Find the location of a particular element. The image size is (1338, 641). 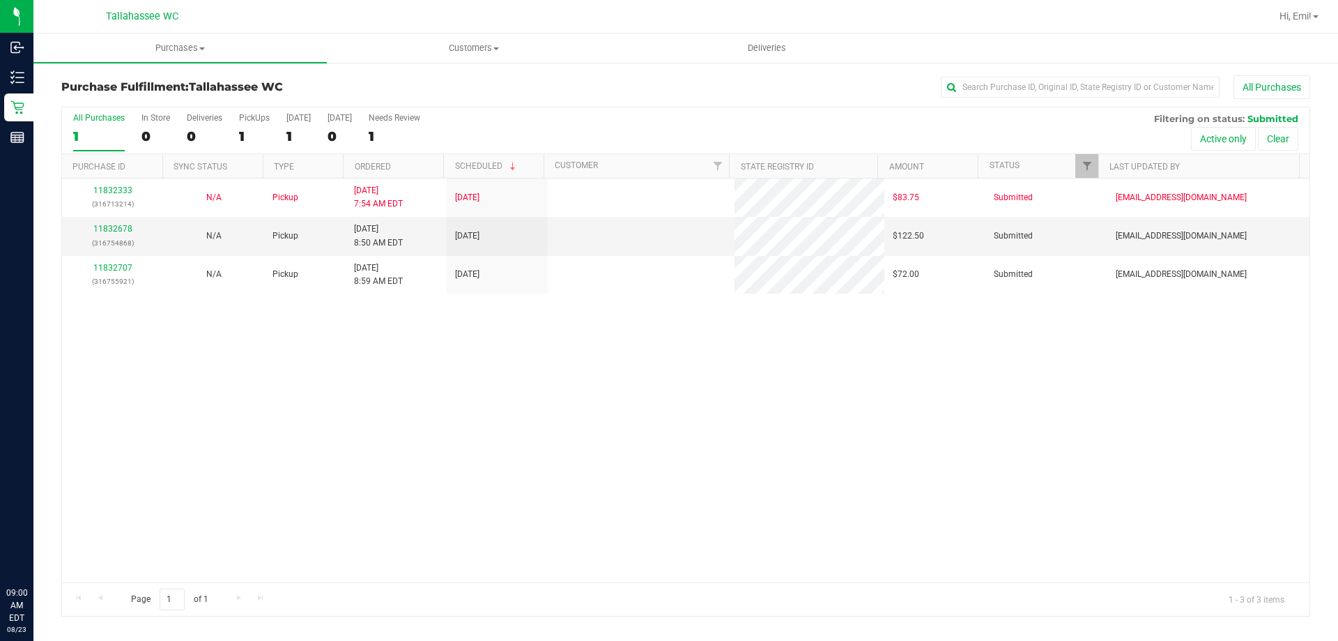

inline-svg: Inbound is located at coordinates (17, 47).